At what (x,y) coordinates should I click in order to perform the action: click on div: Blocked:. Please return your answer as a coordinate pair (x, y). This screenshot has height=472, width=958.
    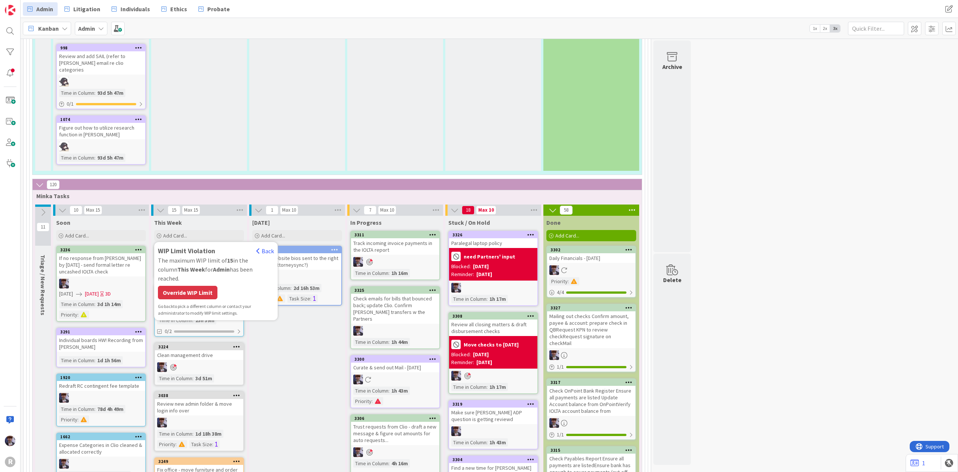
    Looking at the image, I should click on (461, 266).